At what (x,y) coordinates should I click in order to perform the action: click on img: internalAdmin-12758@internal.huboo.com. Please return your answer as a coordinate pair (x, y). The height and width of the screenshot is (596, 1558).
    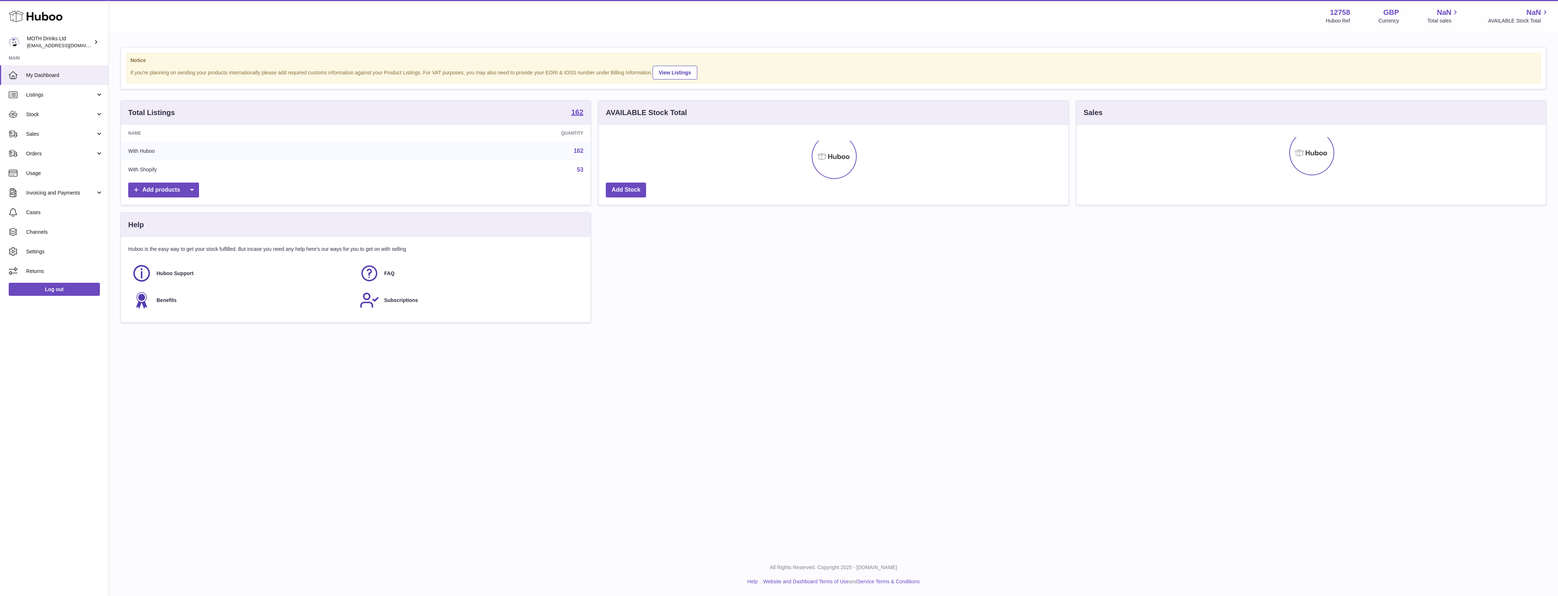
    Looking at the image, I should click on (14, 42).